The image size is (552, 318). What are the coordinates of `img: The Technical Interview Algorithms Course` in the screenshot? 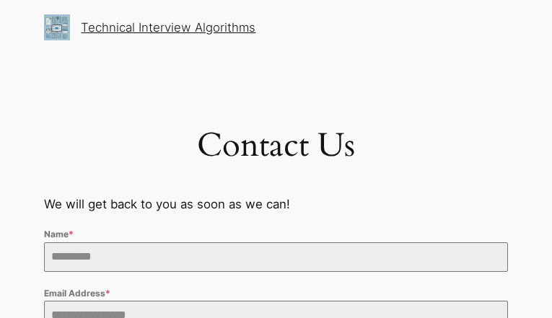 It's located at (57, 27).